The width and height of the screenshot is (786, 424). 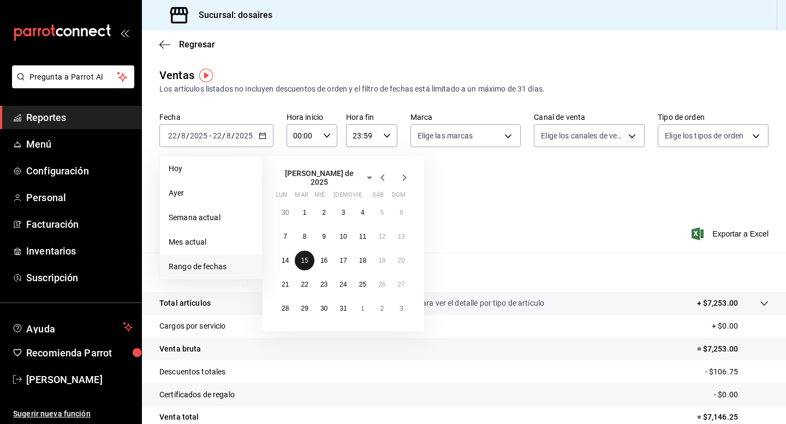 I want to click on button: 23 de julio de 2025, so click(x=323, y=285).